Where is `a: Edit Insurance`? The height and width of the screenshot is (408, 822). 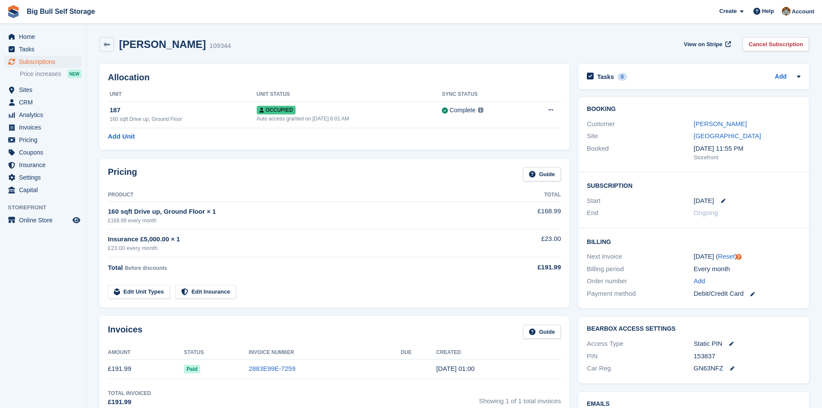
a: Edit Insurance is located at coordinates (206, 292).